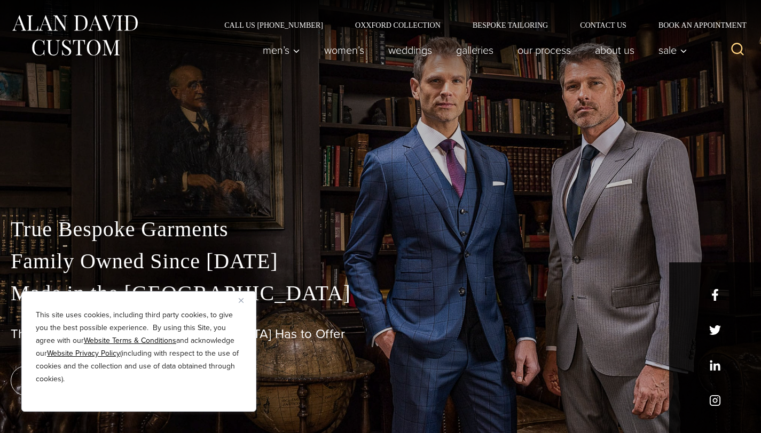 This screenshot has height=433, width=761. I want to click on a: Website Privacy Policy, so click(83, 353).